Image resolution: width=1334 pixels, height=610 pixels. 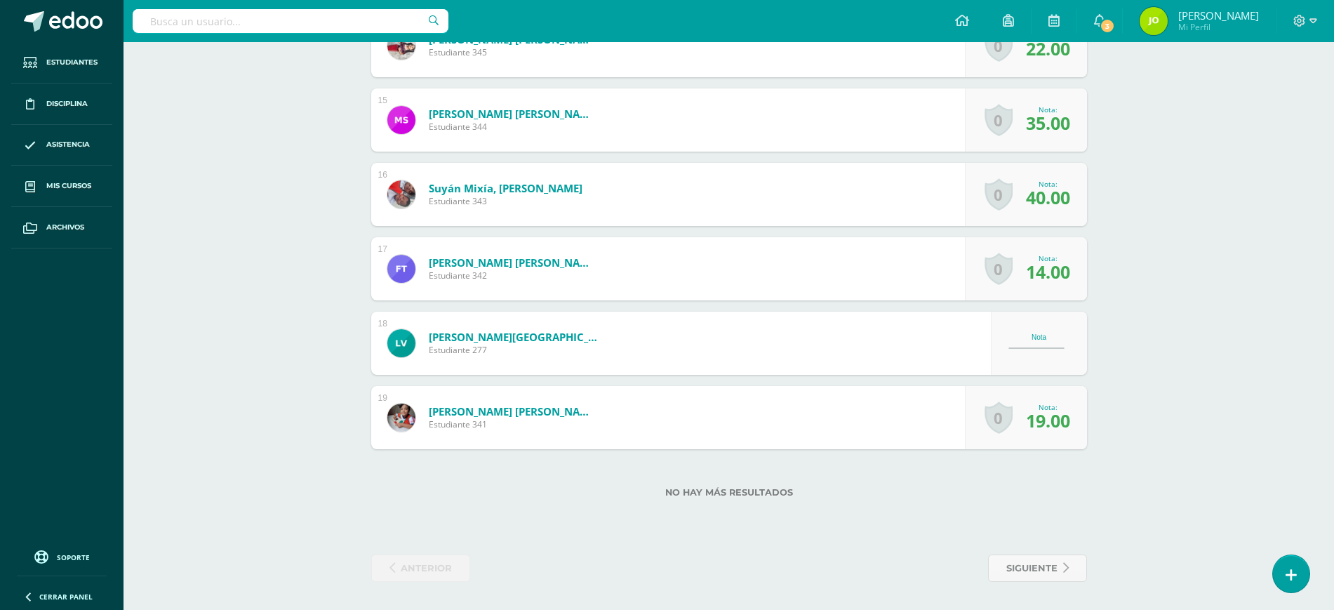 What do you see at coordinates (513, 424) in the screenshot?
I see `span: Estudiante 341` at bounding box center [513, 424].